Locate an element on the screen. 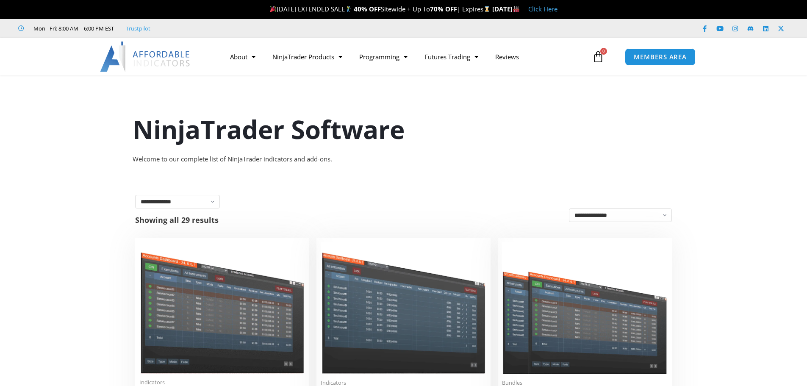  strong: 40% OFF is located at coordinates (367, 9).